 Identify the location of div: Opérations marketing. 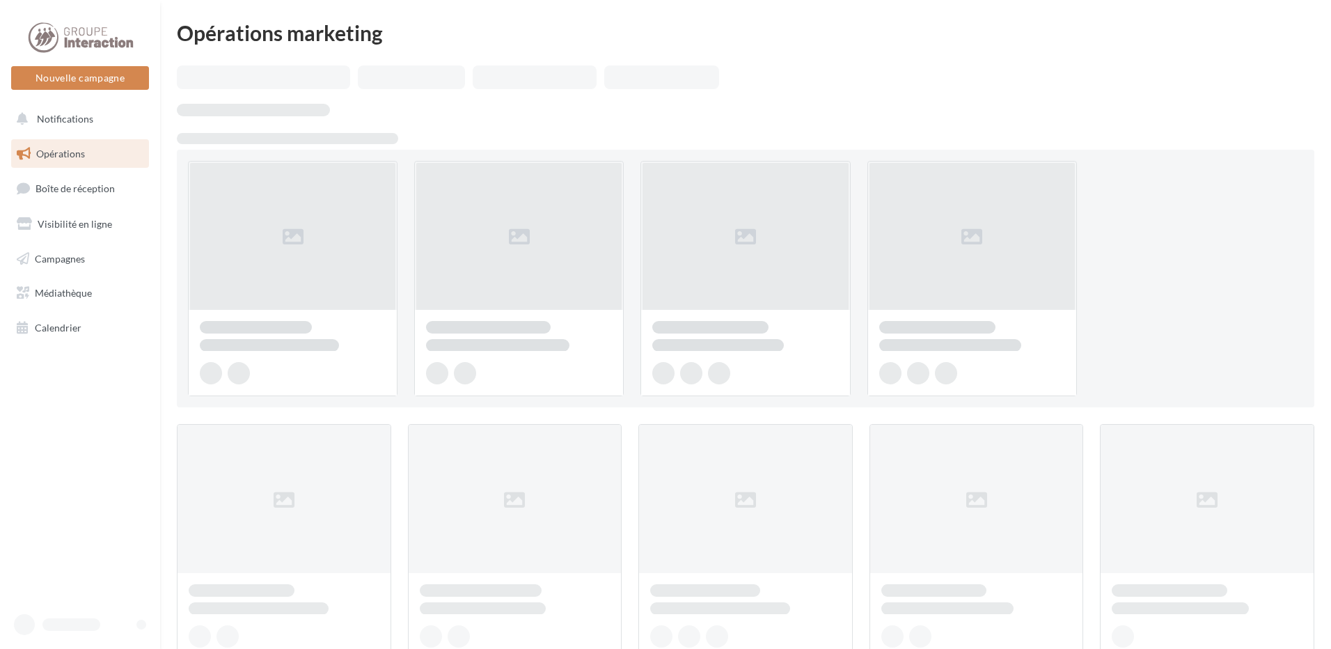
(745, 33).